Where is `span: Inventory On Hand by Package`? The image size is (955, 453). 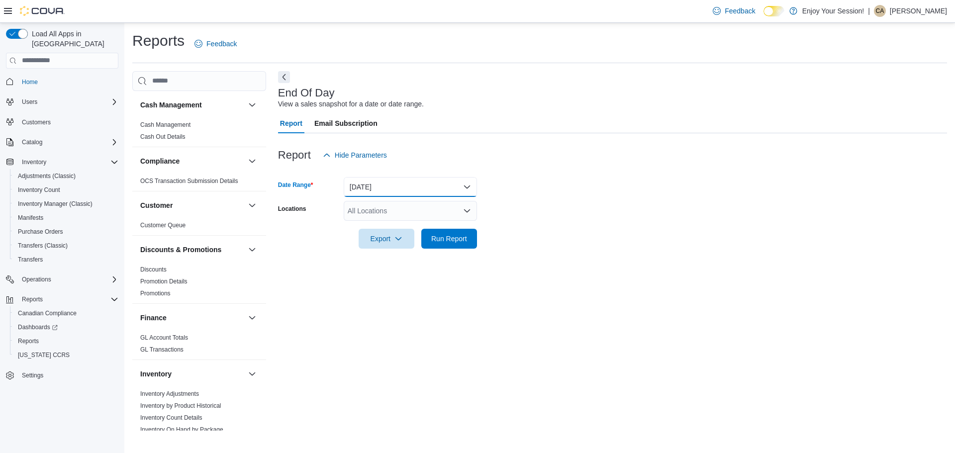 span: Inventory On Hand by Package is located at coordinates (182, 430).